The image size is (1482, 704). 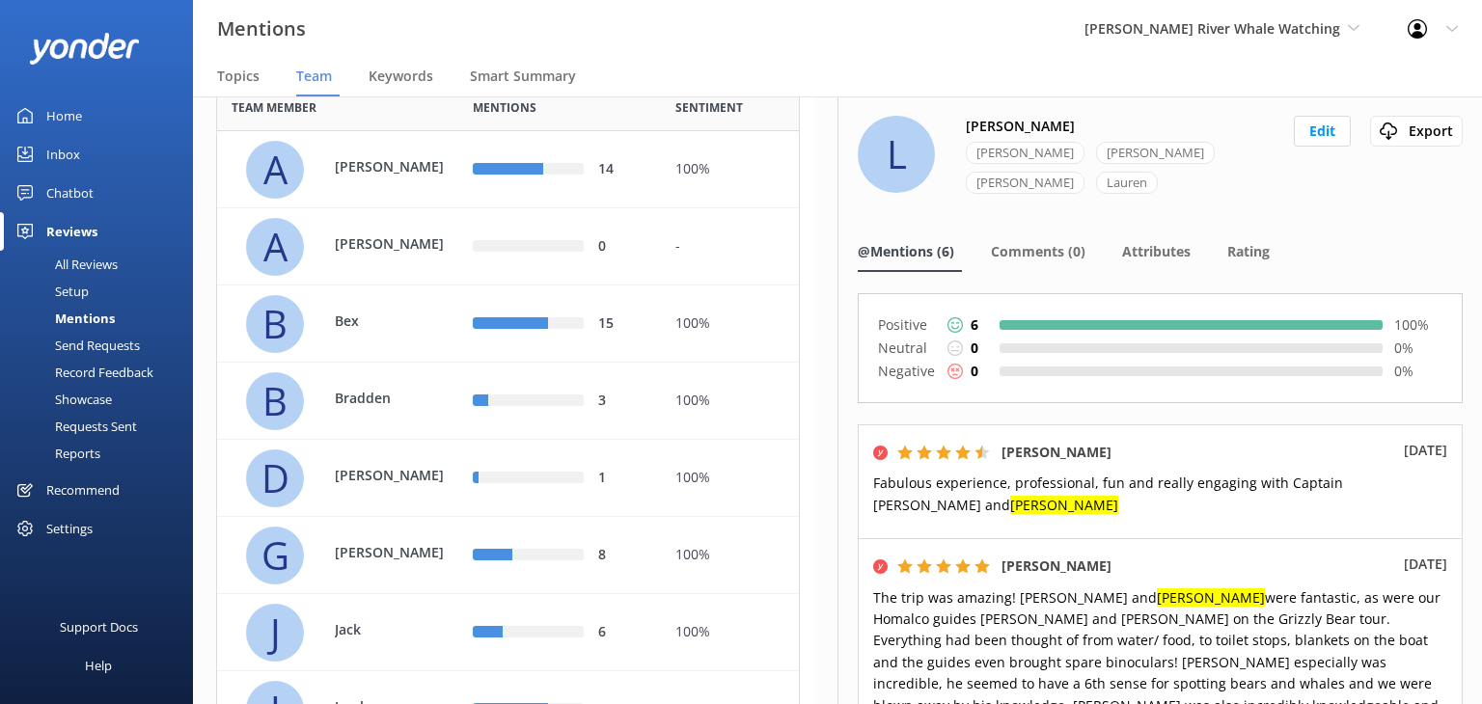 I want to click on div: Settings, so click(x=69, y=529).